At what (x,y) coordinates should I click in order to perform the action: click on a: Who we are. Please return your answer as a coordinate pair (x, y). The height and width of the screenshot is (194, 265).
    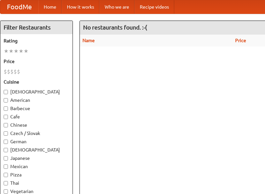
    Looking at the image, I should click on (117, 7).